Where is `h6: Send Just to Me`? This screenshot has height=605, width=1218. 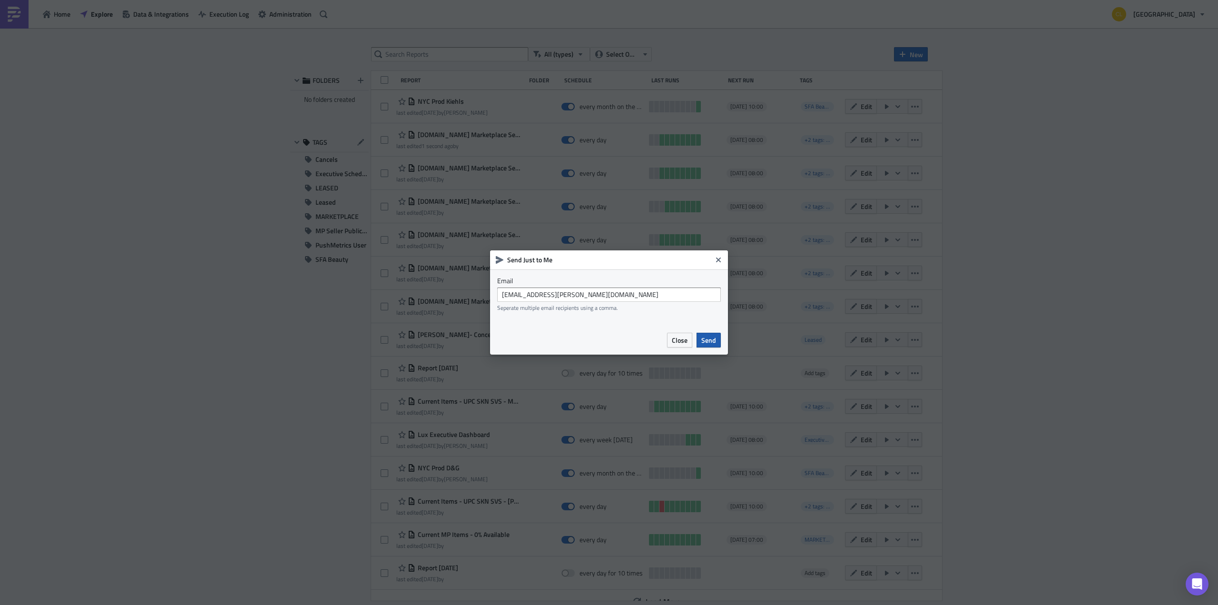 h6: Send Just to Me is located at coordinates (610, 260).